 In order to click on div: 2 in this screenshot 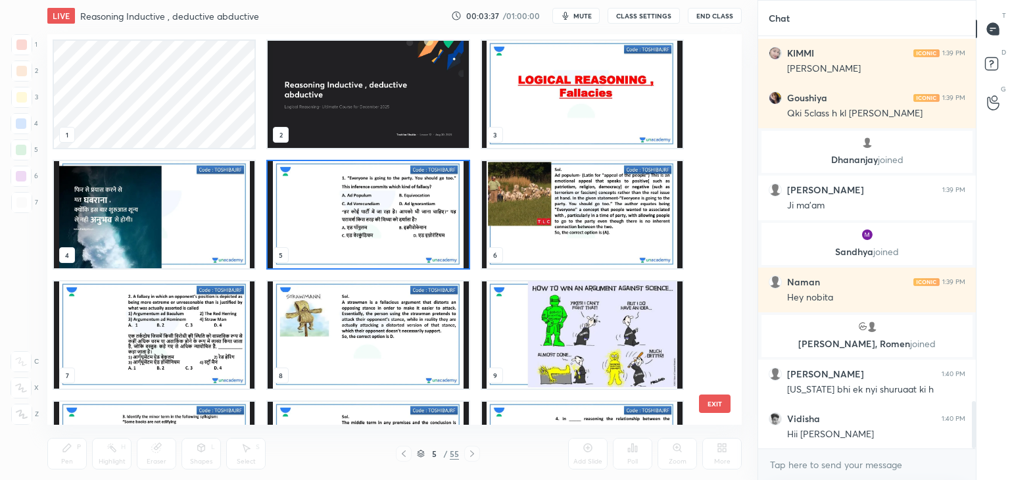, I will do `click(24, 71)`.